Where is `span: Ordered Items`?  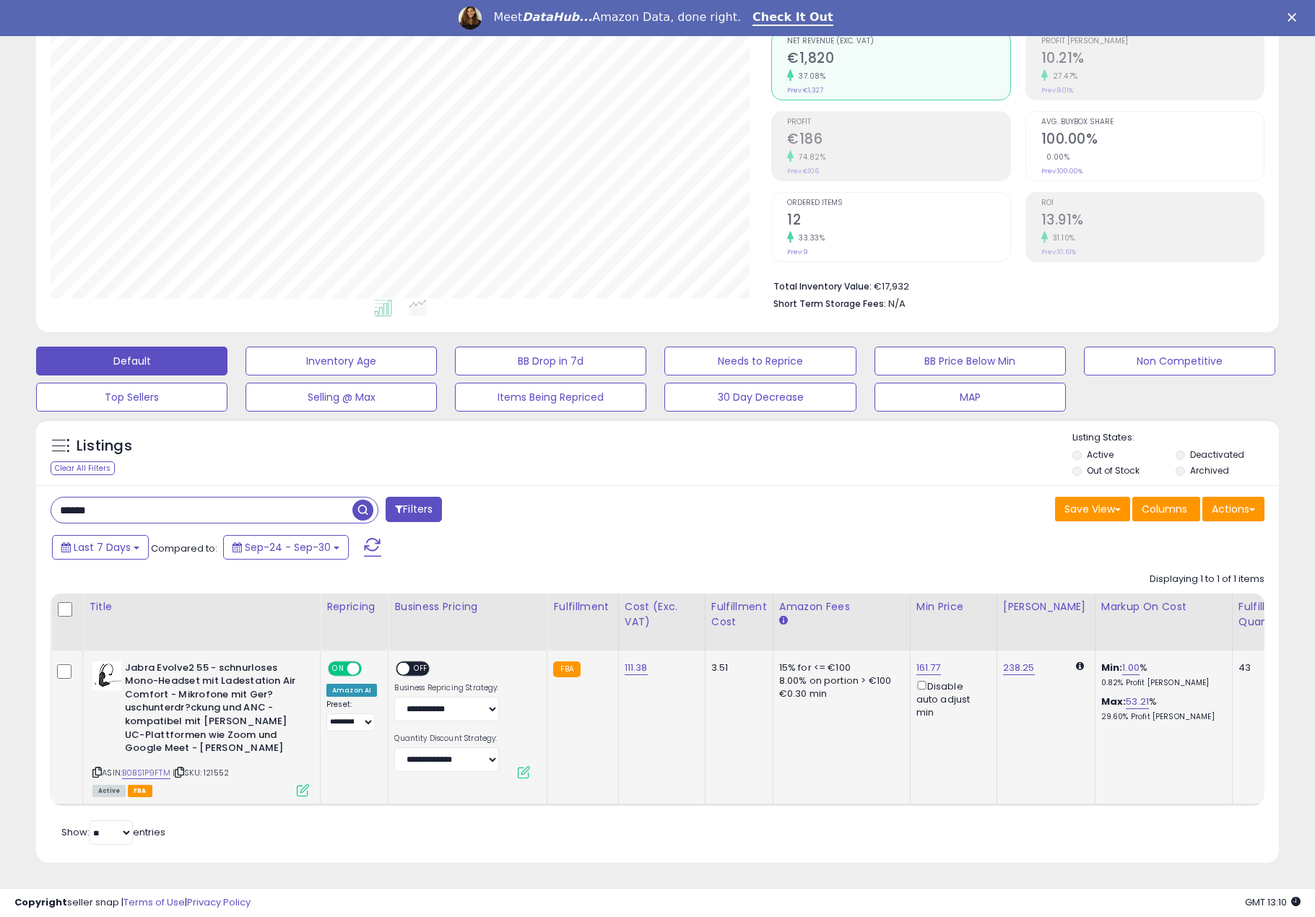 span: Ordered Items is located at coordinates (899, 203).